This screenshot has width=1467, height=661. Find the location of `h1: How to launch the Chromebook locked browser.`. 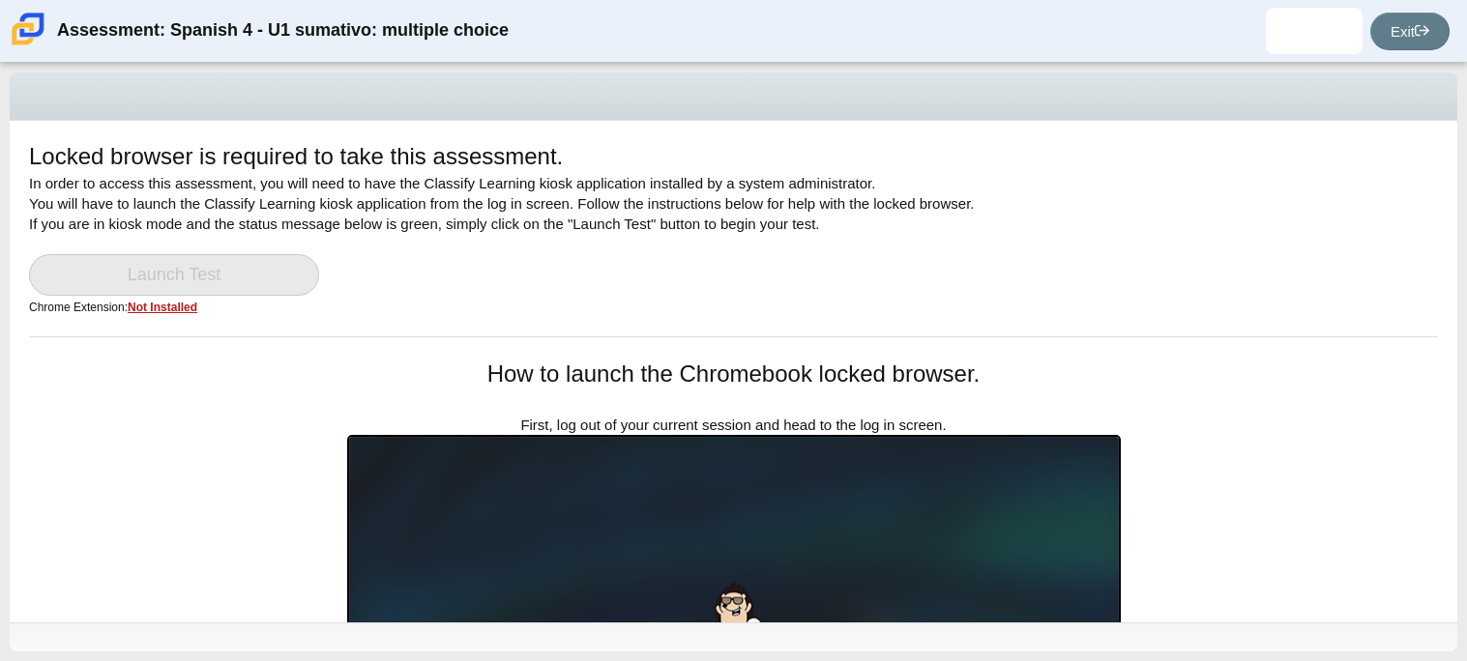

h1: How to launch the Chromebook locked browser. is located at coordinates (734, 374).